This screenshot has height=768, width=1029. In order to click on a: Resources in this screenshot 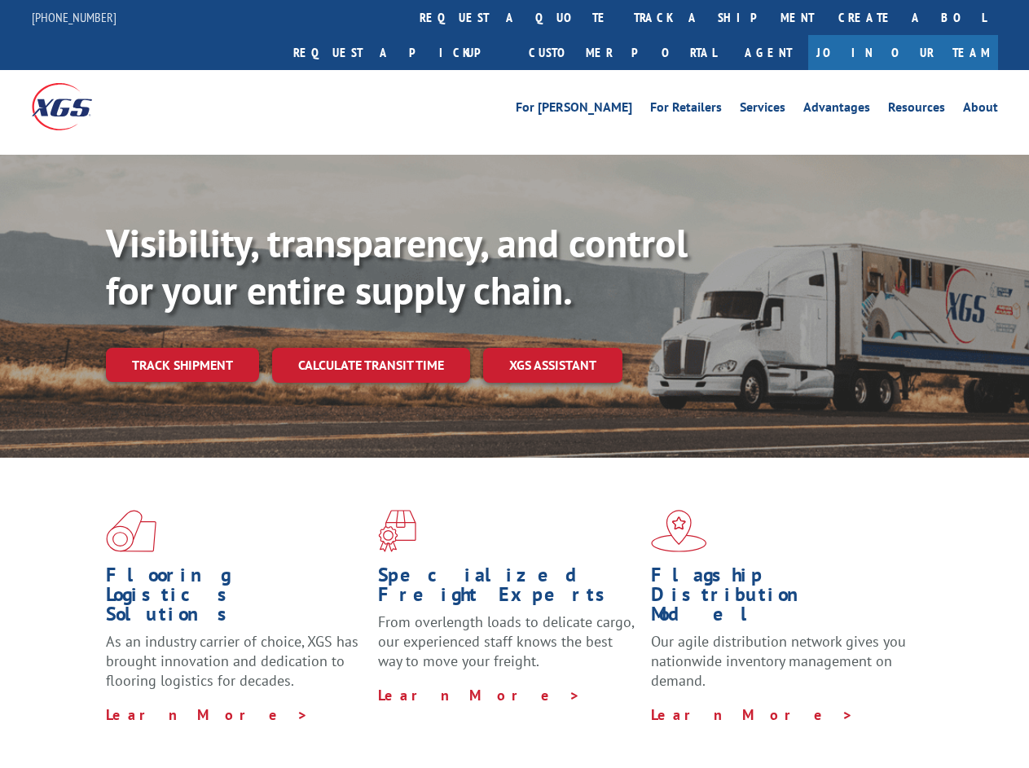, I will do `click(917, 110)`.